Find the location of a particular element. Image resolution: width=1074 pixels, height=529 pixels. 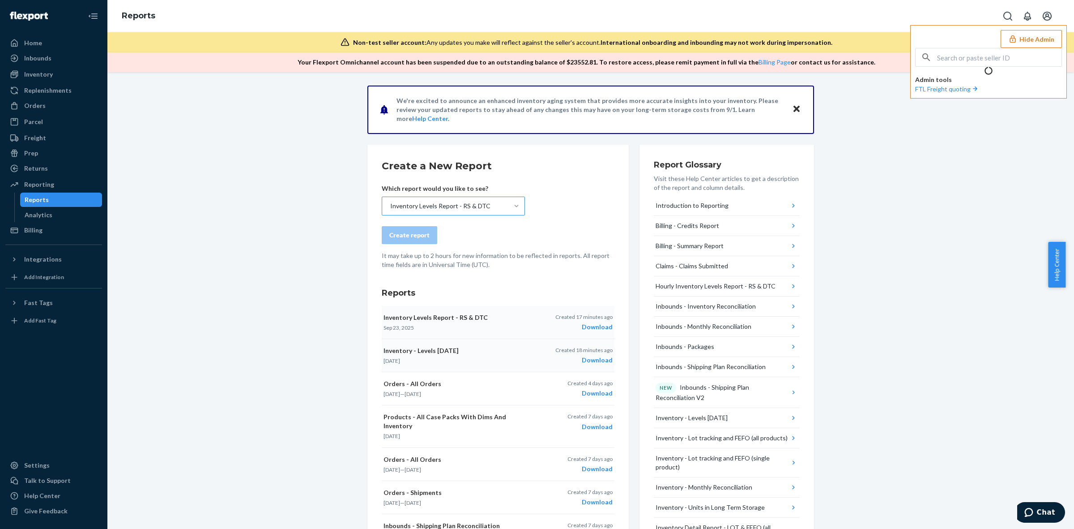

button: Integrations is located at coordinates (54, 259).